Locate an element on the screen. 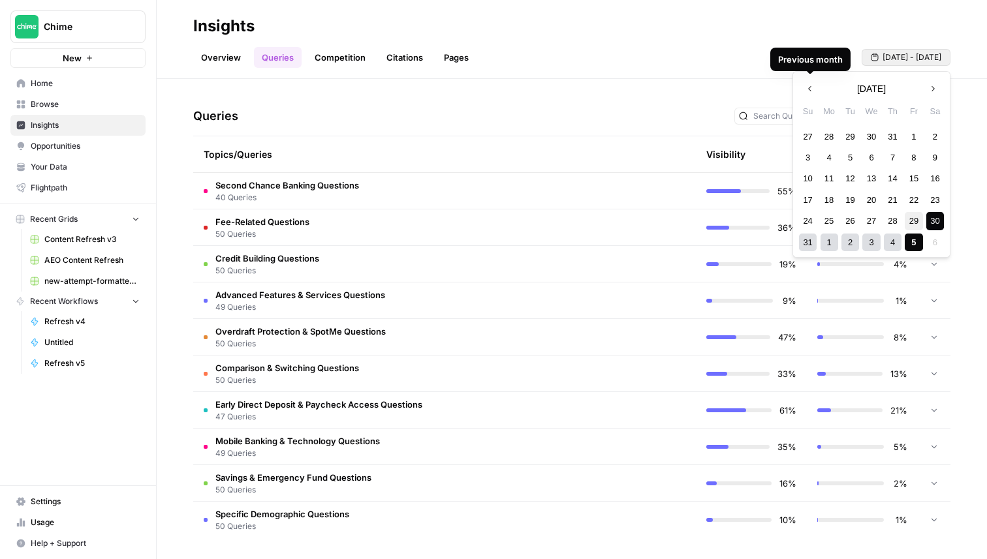 The height and width of the screenshot is (559, 987). a: Refresh v4 is located at coordinates (85, 322).